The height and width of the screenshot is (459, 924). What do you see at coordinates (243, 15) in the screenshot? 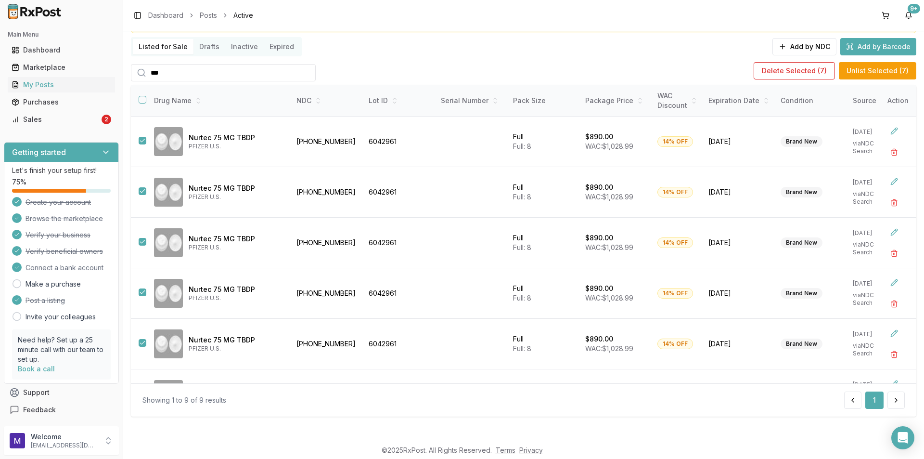
I see `span: Active` at bounding box center [243, 15].